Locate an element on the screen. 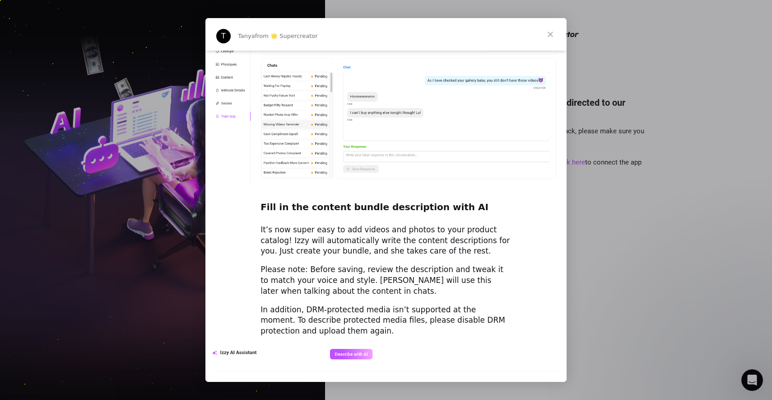 Image resolution: width=772 pixels, height=400 pixels. div: Profile image for Tanya is located at coordinates (224, 36).